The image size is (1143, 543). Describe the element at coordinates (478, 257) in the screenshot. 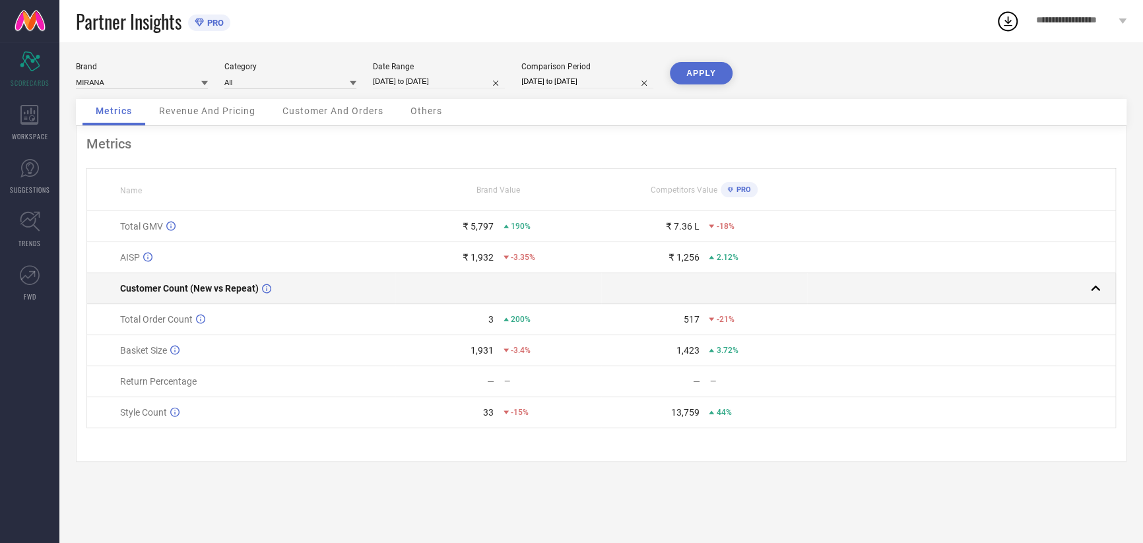

I see `div: ₹ 1,932` at that location.